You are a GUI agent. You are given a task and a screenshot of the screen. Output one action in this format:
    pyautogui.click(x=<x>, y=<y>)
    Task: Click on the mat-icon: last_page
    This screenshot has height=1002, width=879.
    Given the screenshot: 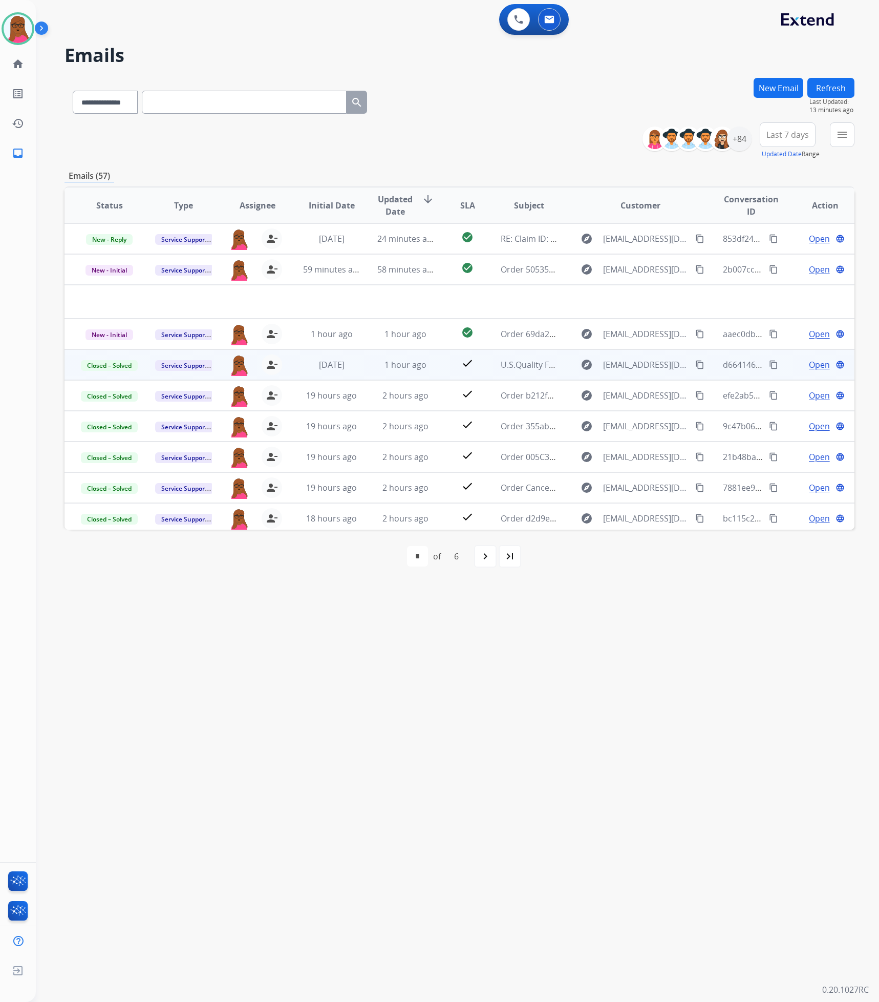 What is the action you would take?
    pyautogui.click(x=510, y=556)
    